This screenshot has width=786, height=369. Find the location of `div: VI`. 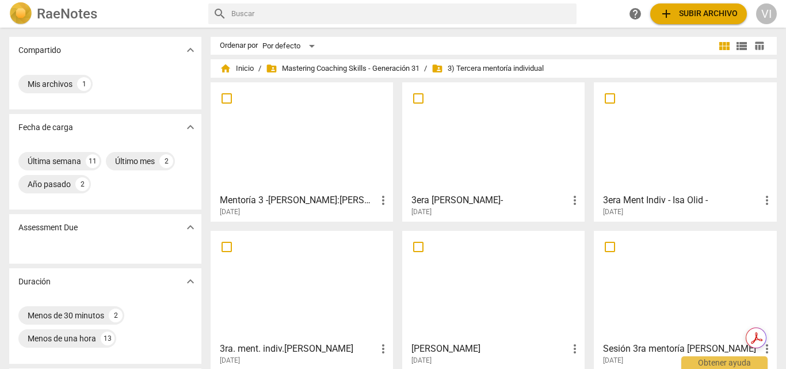

div: VI is located at coordinates (767, 14).